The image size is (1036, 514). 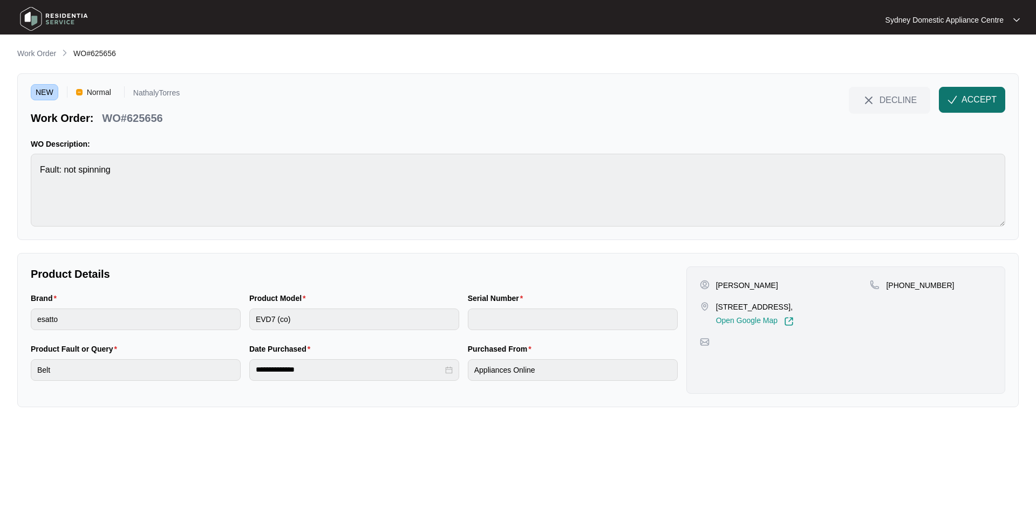 What do you see at coordinates (282, 349) in the screenshot?
I see `label: Date Purchased` at bounding box center [282, 349].